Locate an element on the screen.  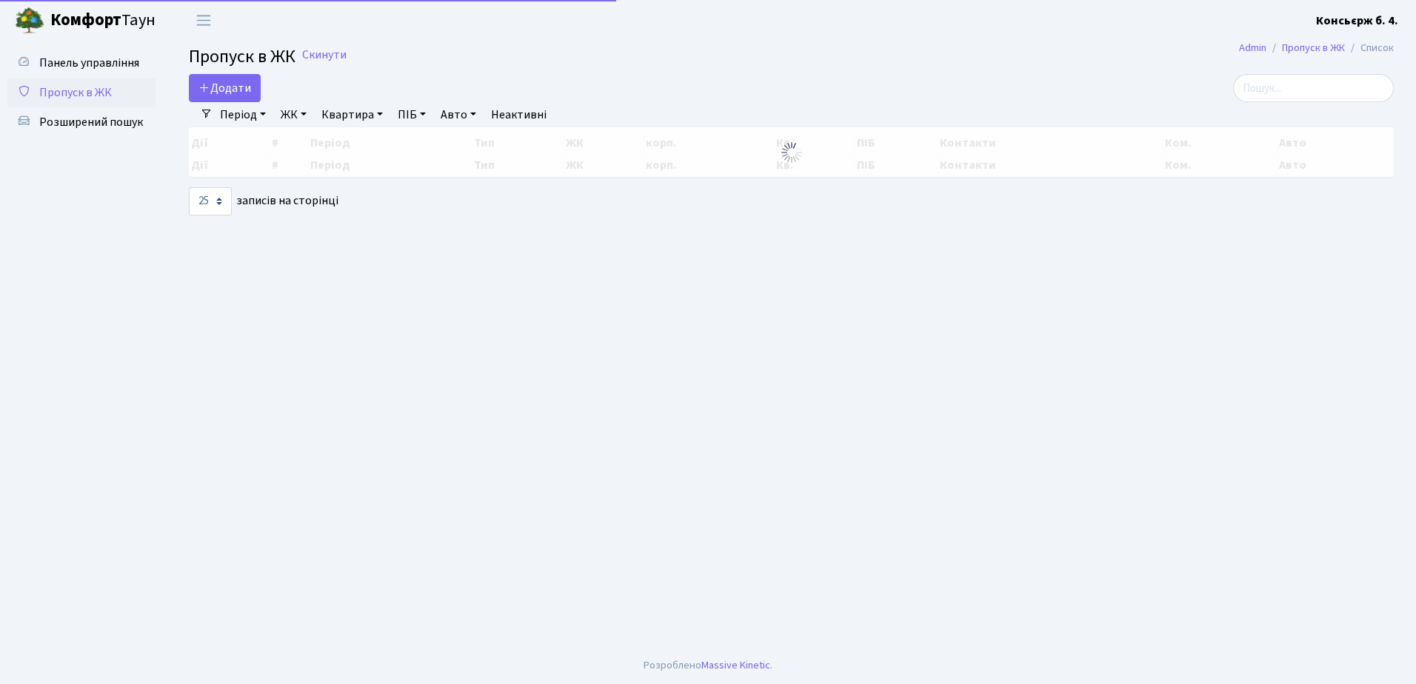
a: Admin is located at coordinates (1252, 47).